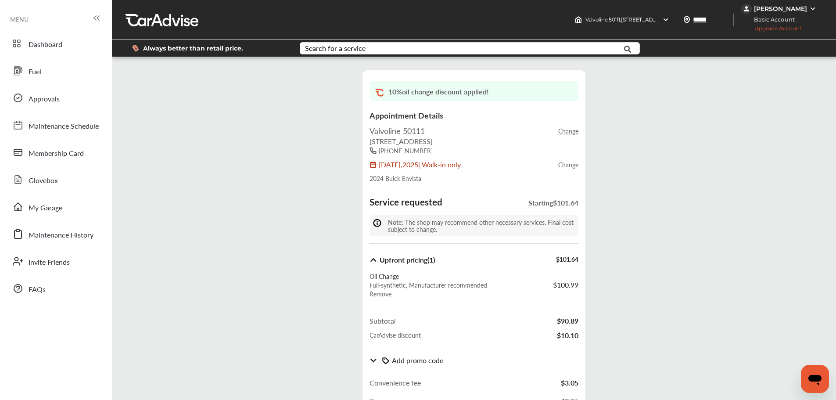 This screenshot has width=836, height=400. I want to click on div: -$ 10.10, so click(566, 335).